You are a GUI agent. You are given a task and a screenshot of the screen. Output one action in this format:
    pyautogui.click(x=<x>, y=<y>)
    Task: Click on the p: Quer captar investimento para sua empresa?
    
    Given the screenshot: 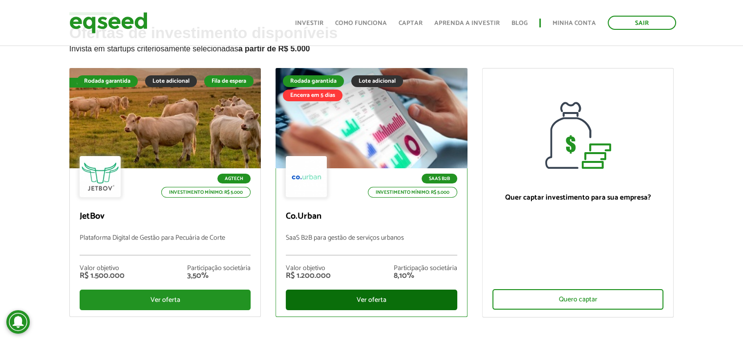 What is the action you would take?
    pyautogui.click(x=578, y=197)
    